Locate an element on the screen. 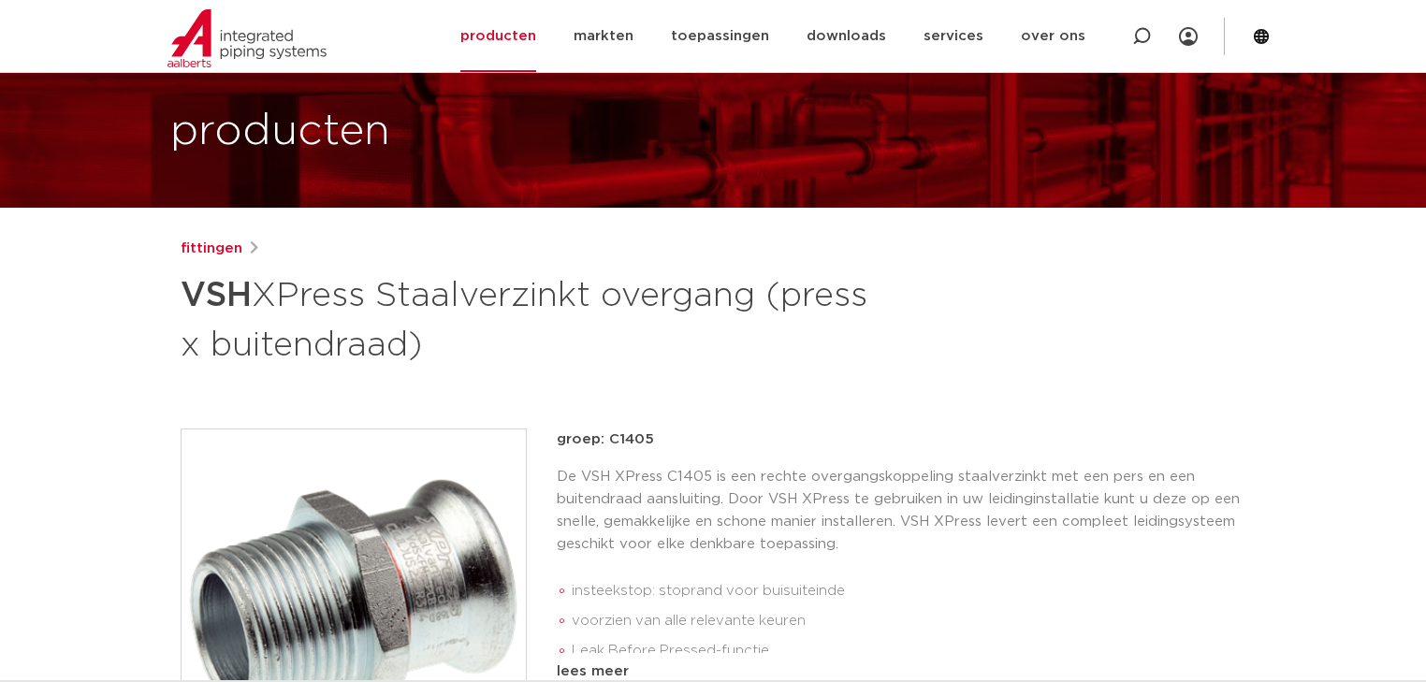  h1: producten is located at coordinates (280, 132).